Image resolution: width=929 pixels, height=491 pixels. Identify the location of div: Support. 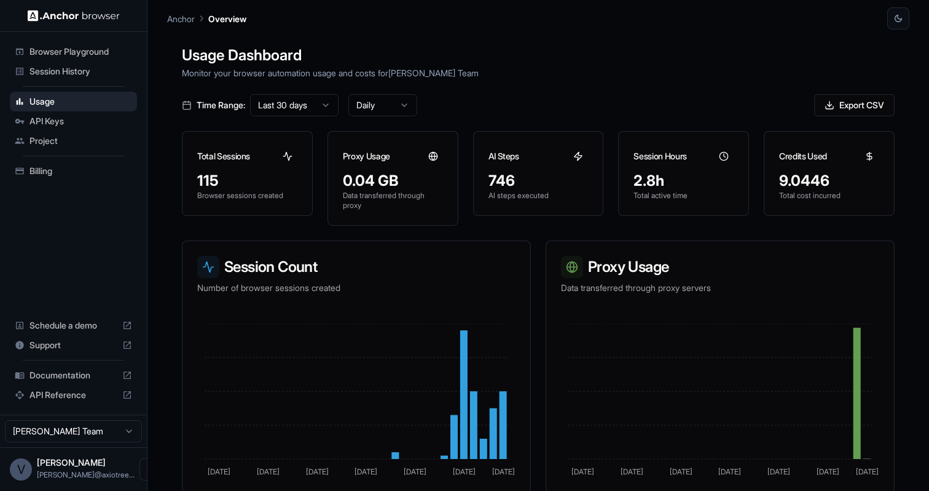
(73, 345).